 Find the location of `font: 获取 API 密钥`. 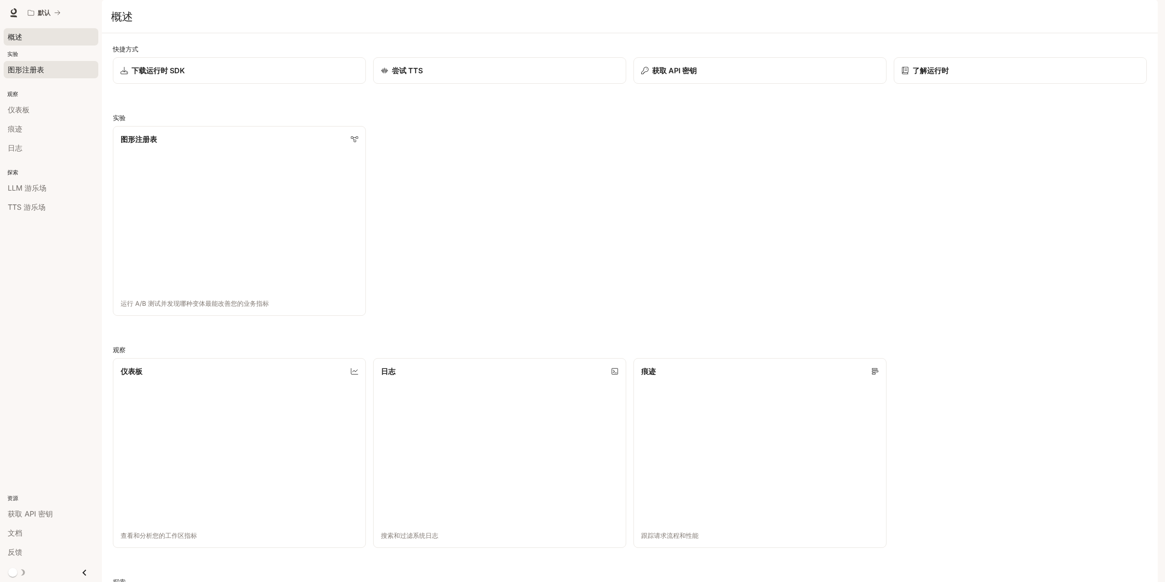

font: 获取 API 密钥 is located at coordinates (674, 71).